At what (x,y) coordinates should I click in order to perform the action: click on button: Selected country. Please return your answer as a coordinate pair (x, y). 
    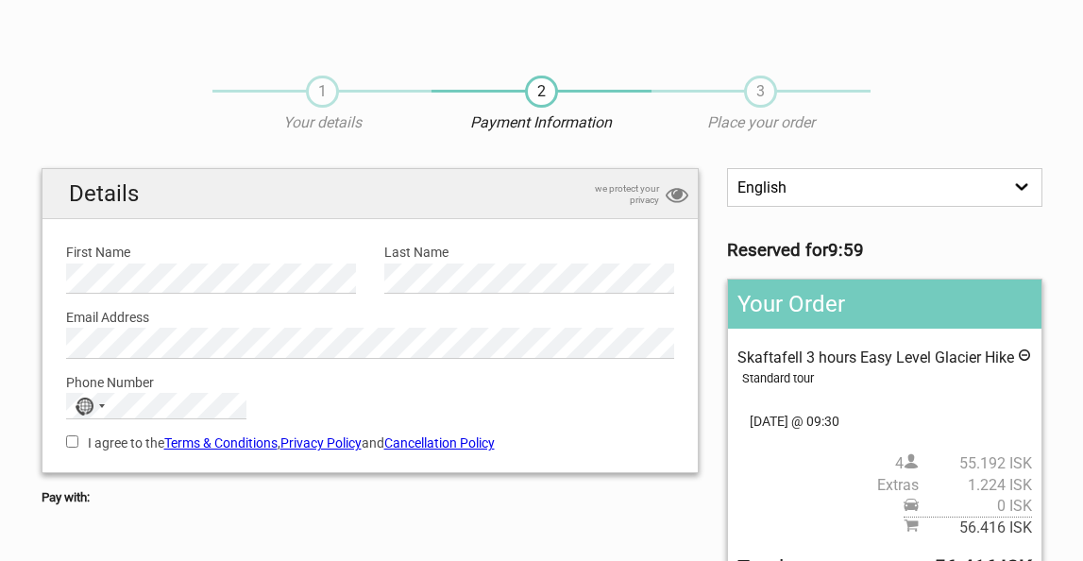
    Looking at the image, I should click on (91, 406).